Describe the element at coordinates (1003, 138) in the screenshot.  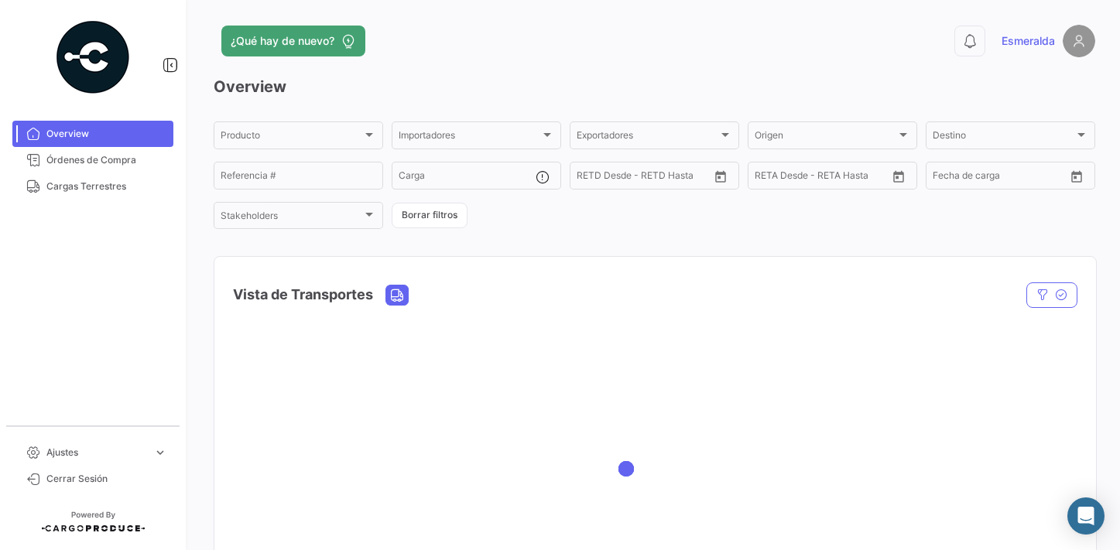
I see `span: Destino` at that location.